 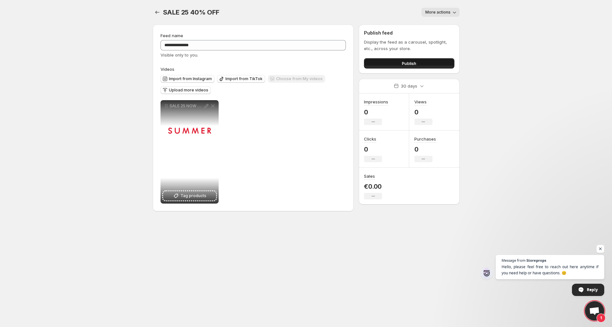 What do you see at coordinates (440, 12) in the screenshot?
I see `button: More actions` at bounding box center [440, 12].